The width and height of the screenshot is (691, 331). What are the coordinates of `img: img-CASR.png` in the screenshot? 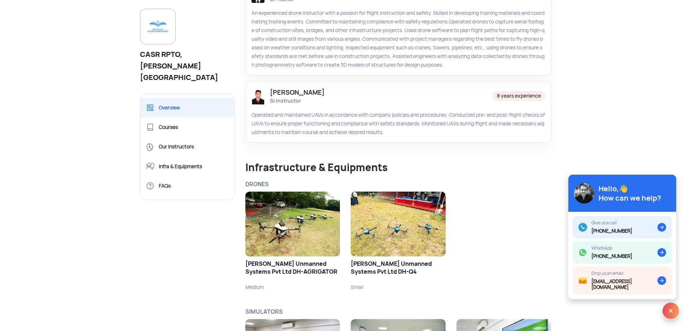 It's located at (158, 26).